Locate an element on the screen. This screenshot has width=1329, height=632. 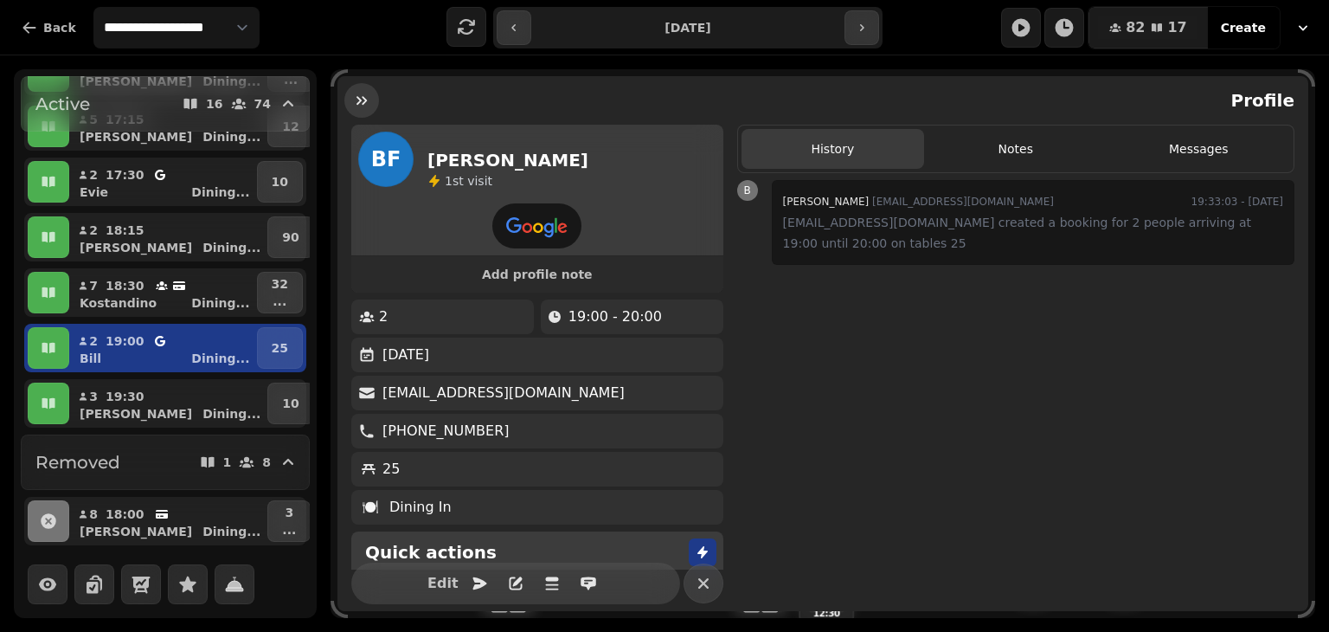
p: 19:30 is located at coordinates (125, 396).